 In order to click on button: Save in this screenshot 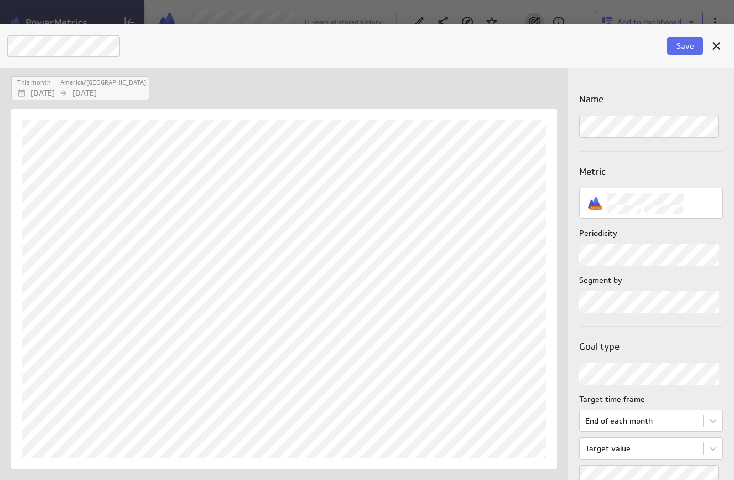, I will do `click(685, 46)`.